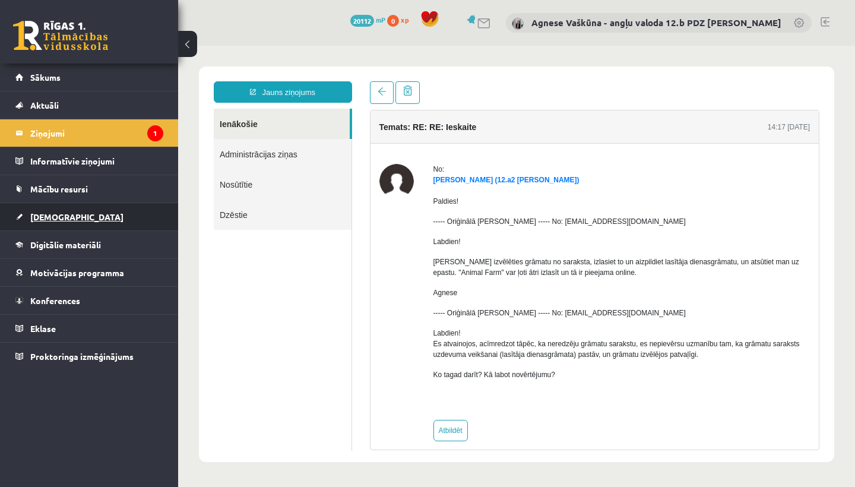  What do you see at coordinates (89, 273) in the screenshot?
I see `a: Motivācijas programma` at bounding box center [89, 273].